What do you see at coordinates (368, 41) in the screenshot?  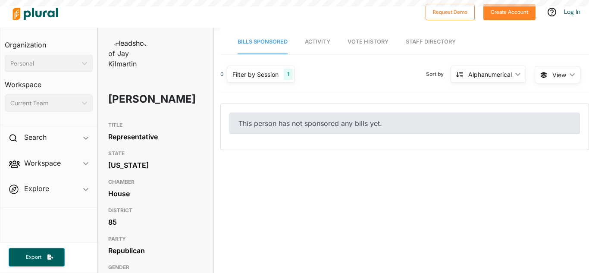 I see `span: Vote History` at bounding box center [368, 41].